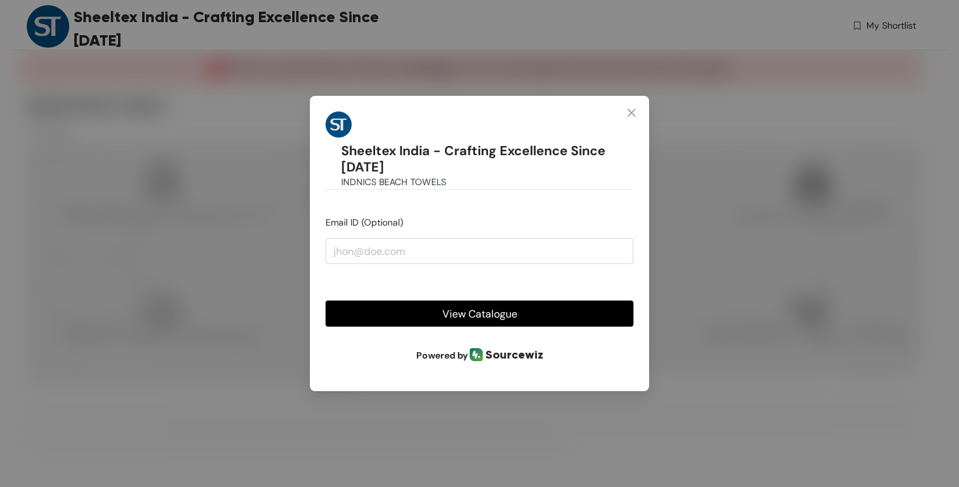 This screenshot has width=959, height=487. What do you see at coordinates (480, 356) in the screenshot?
I see `h1: Powered by` at bounding box center [480, 356].